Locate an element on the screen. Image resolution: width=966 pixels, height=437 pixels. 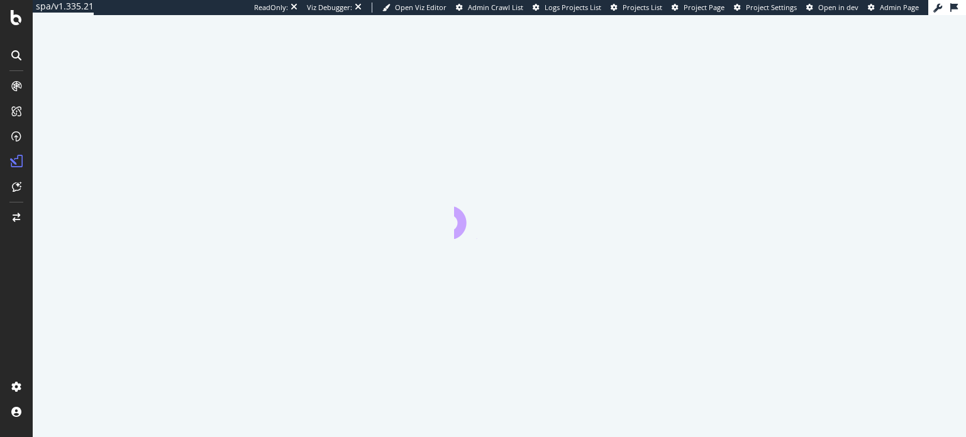
a: Logs Projects List is located at coordinates (567, 8).